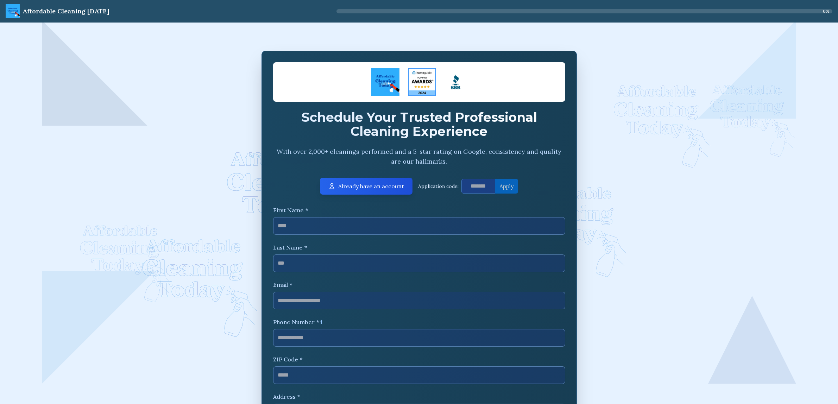 This screenshot has width=838, height=404. I want to click on button: Already have an account, so click(366, 186).